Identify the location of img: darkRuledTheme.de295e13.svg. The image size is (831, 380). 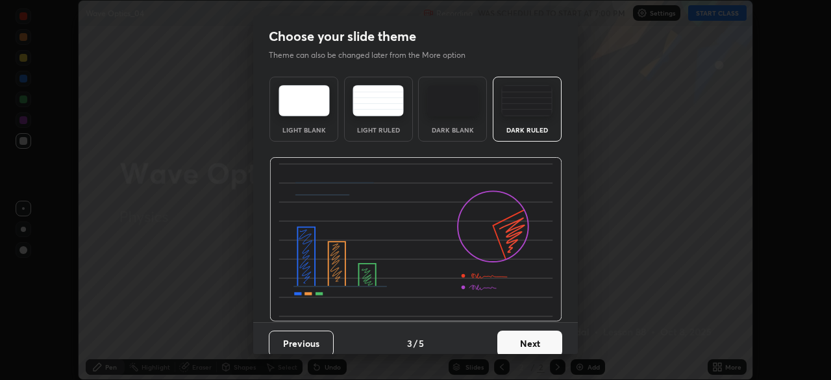
(527, 101).